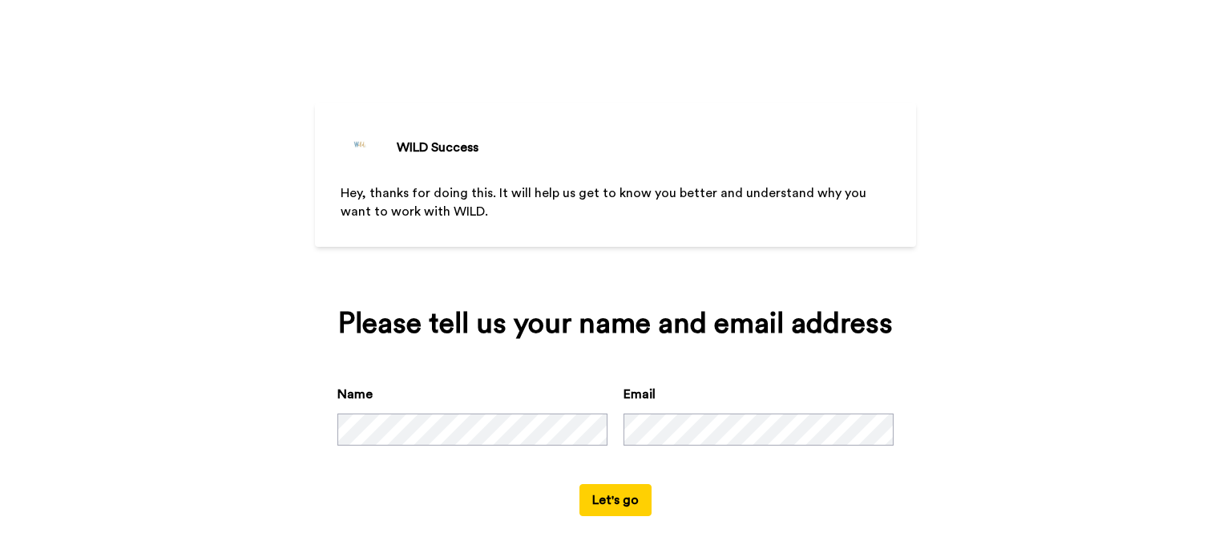  What do you see at coordinates (615, 500) in the screenshot?
I see `button: Let's go` at bounding box center [615, 500].